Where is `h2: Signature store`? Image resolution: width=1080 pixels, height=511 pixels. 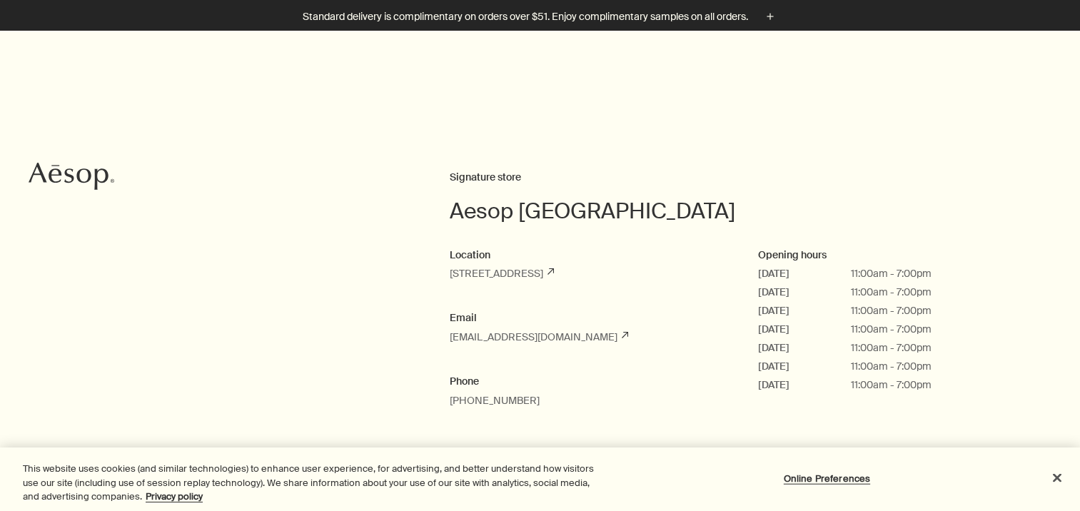
h2: Signature store is located at coordinates (757, 178).